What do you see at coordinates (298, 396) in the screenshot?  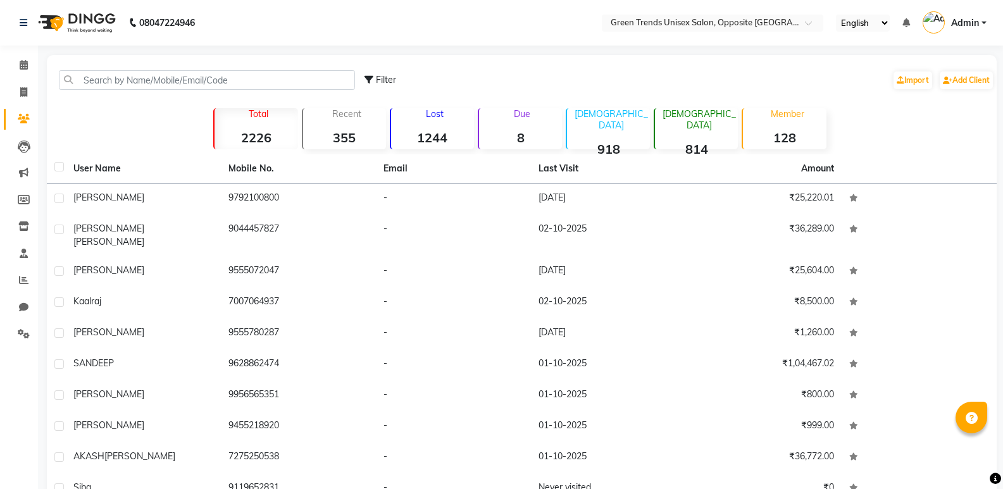 I see `td: 9956565351` at bounding box center [298, 396].